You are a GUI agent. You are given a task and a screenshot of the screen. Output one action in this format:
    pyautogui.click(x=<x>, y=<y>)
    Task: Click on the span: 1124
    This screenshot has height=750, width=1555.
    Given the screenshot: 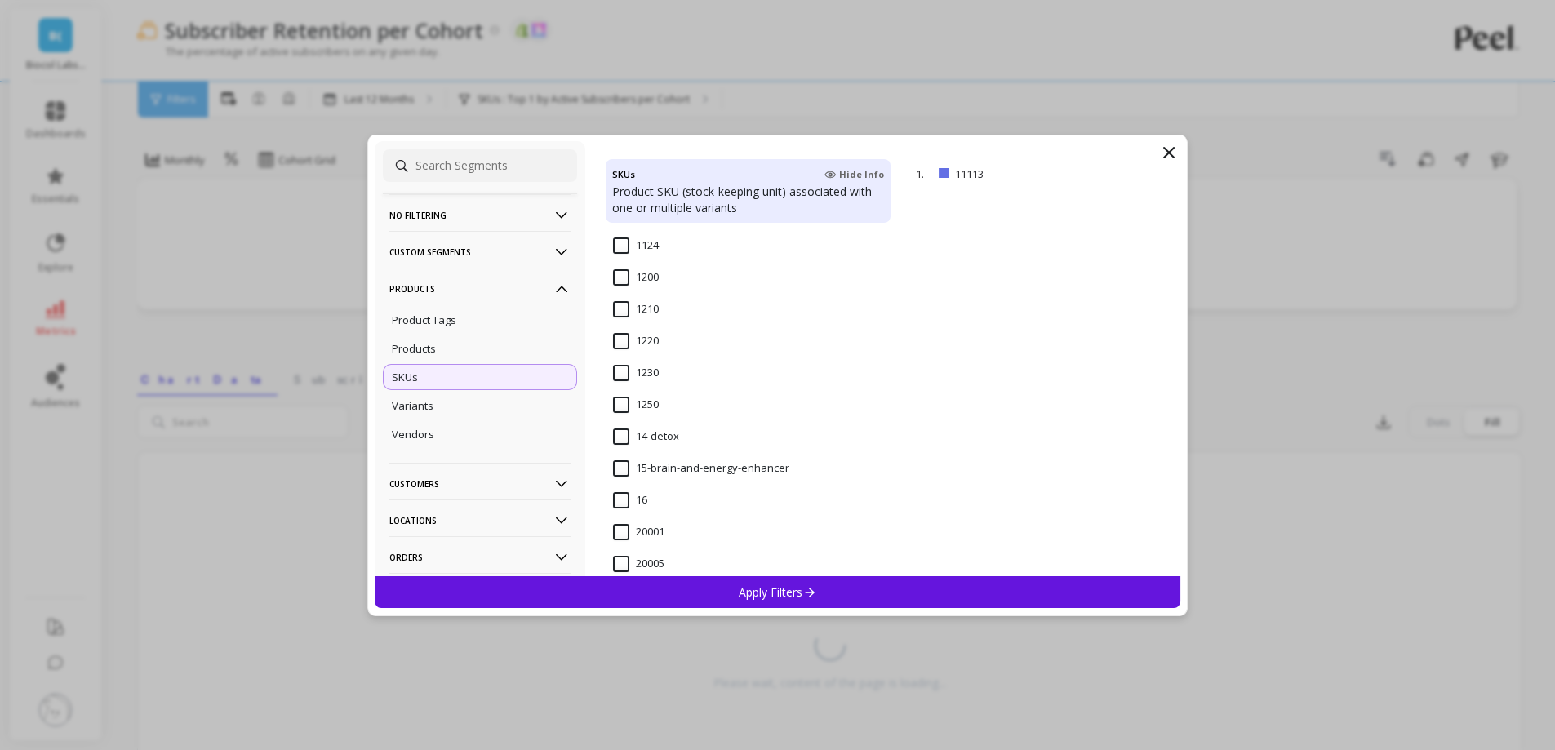 What is the action you would take?
    pyautogui.click(x=636, y=246)
    